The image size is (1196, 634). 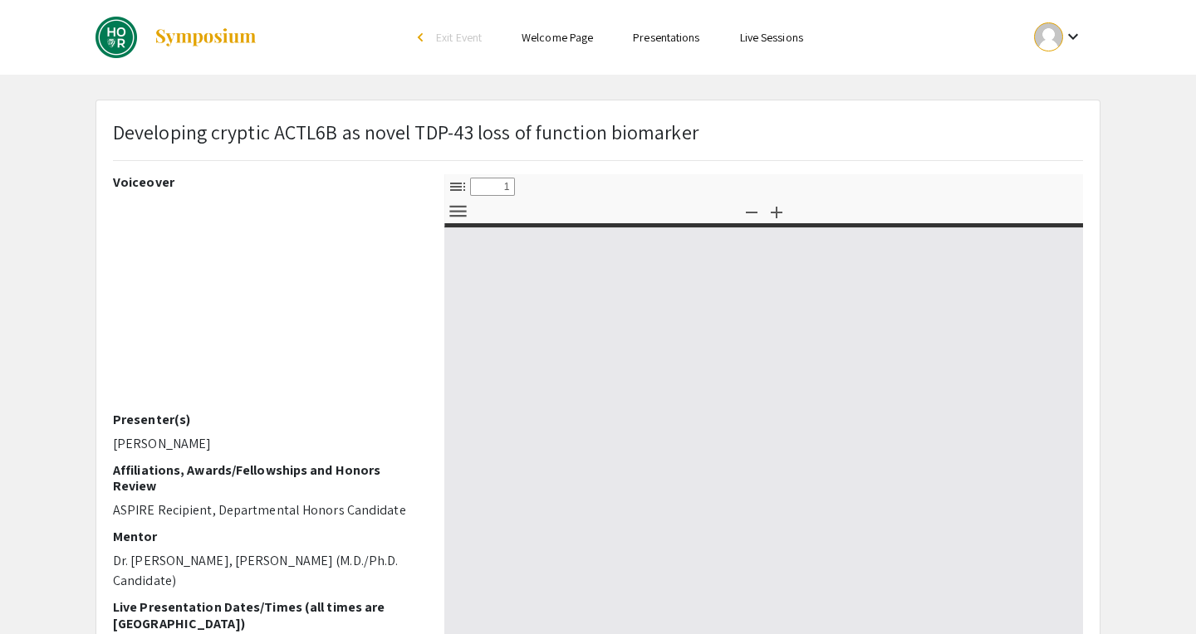 I want to click on h2: Affiliations, Awards/Fellowships and Honors Review, so click(x=266, y=478).